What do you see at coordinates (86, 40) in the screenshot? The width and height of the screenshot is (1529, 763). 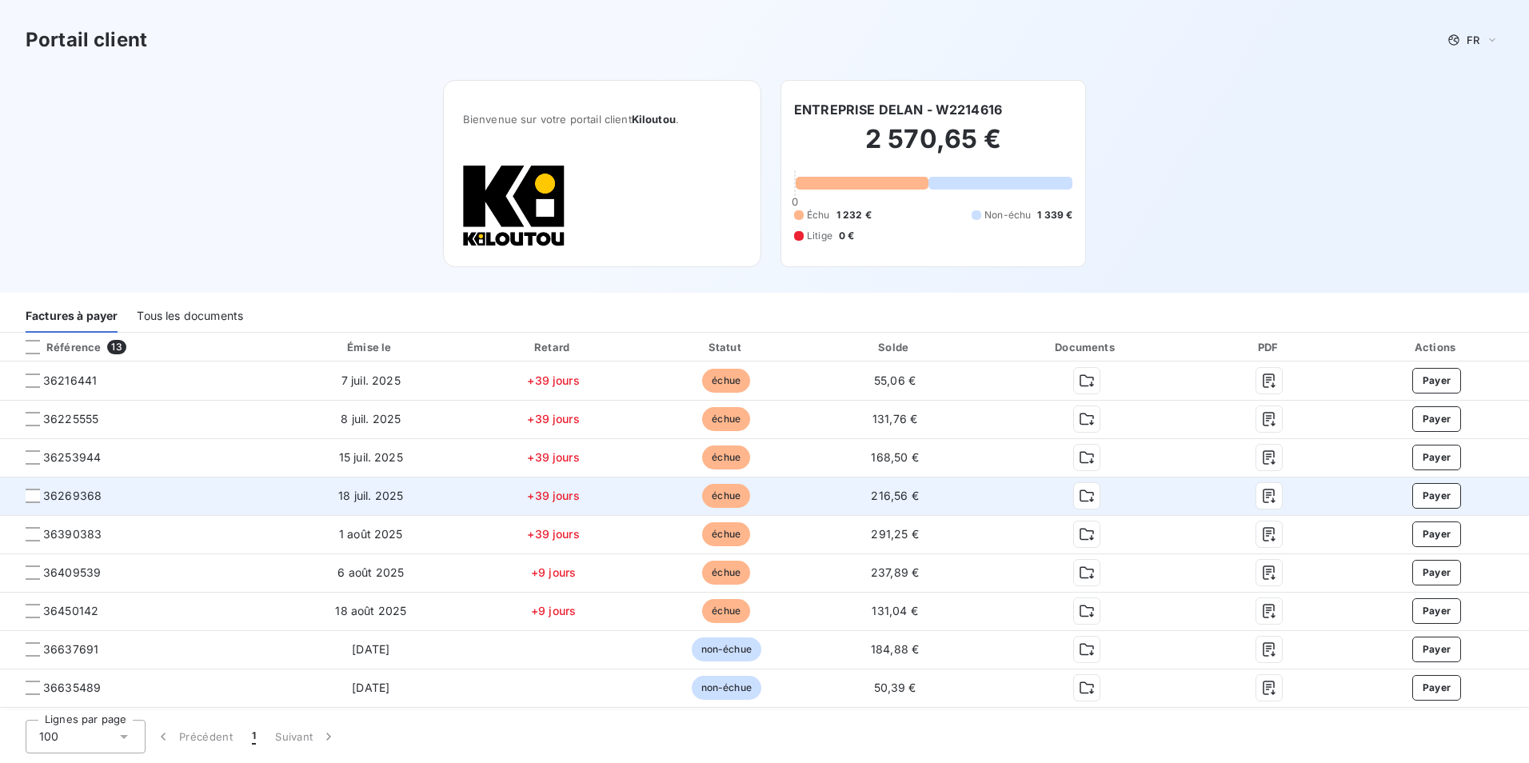 I see `h3: Portail client` at bounding box center [86, 40].